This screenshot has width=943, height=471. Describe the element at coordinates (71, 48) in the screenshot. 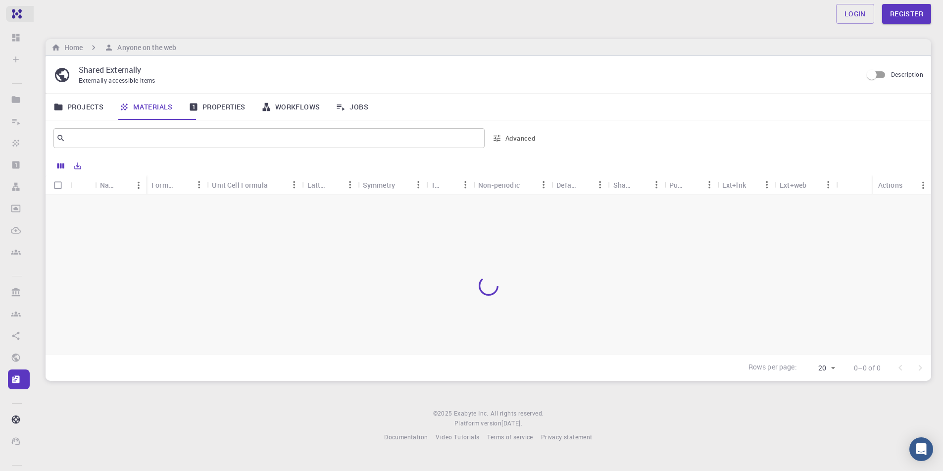

I see `h6: Home` at that location.